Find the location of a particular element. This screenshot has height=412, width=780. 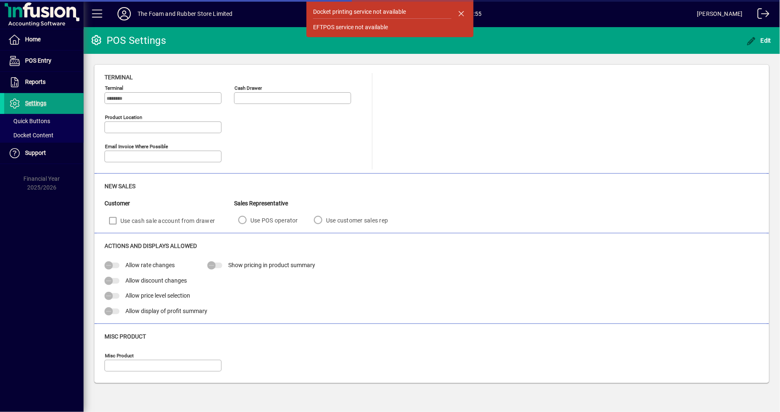

span: New Sales is located at coordinates (120, 186).